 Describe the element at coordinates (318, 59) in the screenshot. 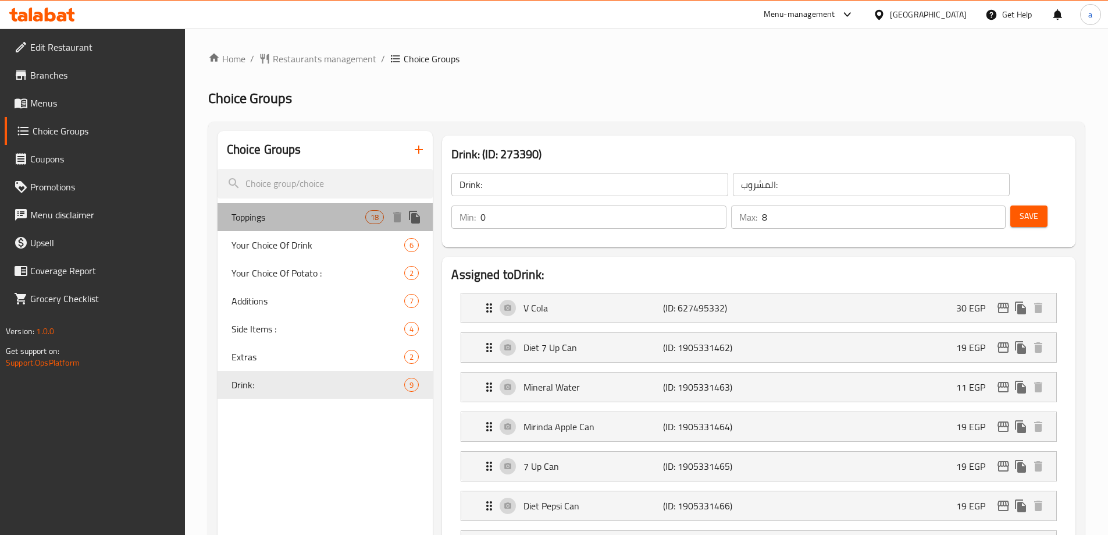

I see `a: Restaurants management` at that location.